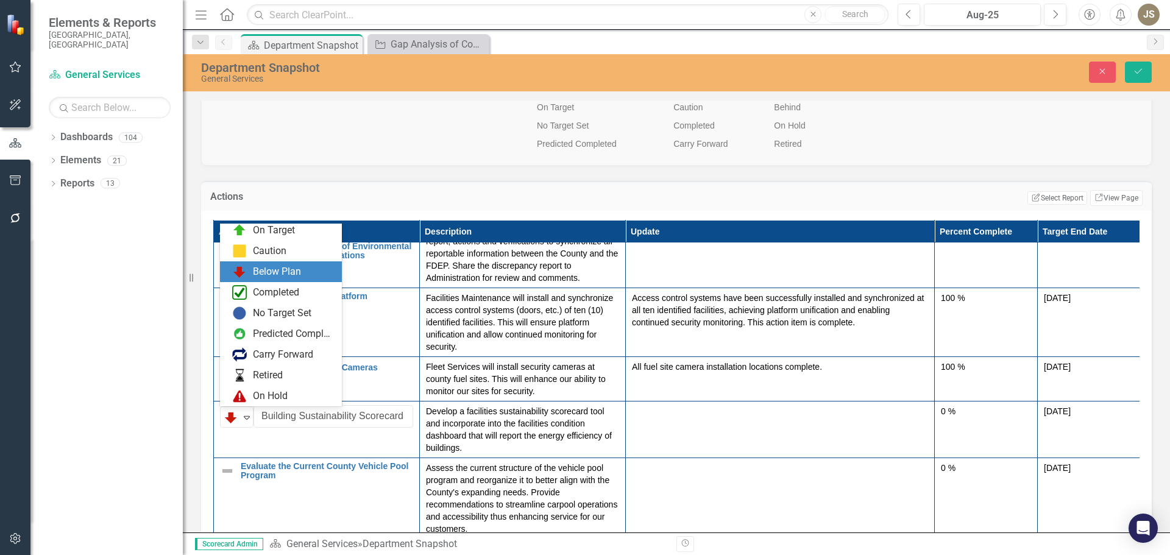  Describe the element at coordinates (327, 471) in the screenshot. I see `a: Evaluate the Current County Vehicle Pool Program` at that location.